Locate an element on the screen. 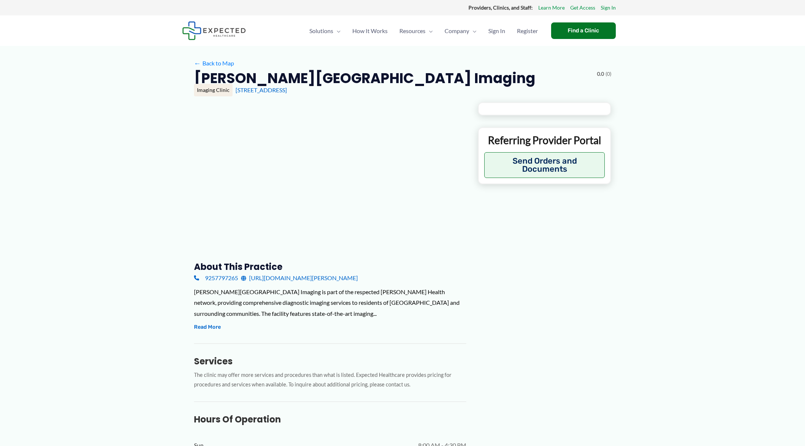 The image size is (805, 446). a: Find a Clinic is located at coordinates (583, 30).